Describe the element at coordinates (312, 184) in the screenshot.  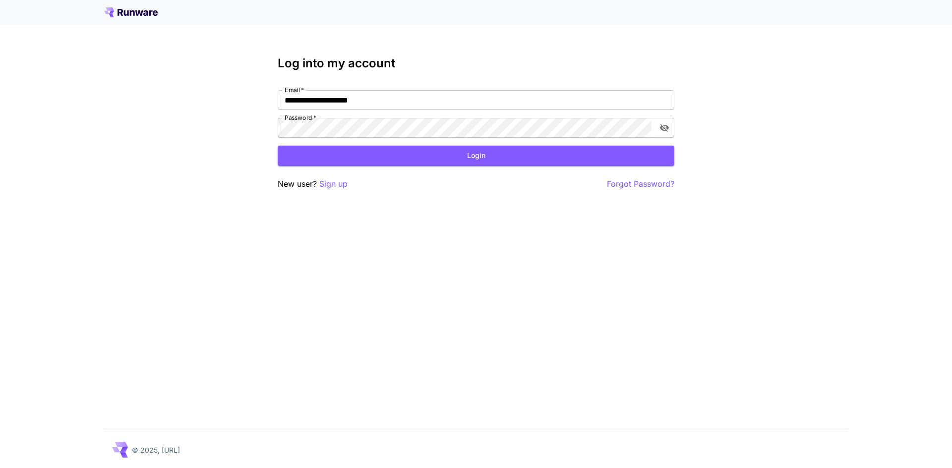
I see `p: New user?` at that location.